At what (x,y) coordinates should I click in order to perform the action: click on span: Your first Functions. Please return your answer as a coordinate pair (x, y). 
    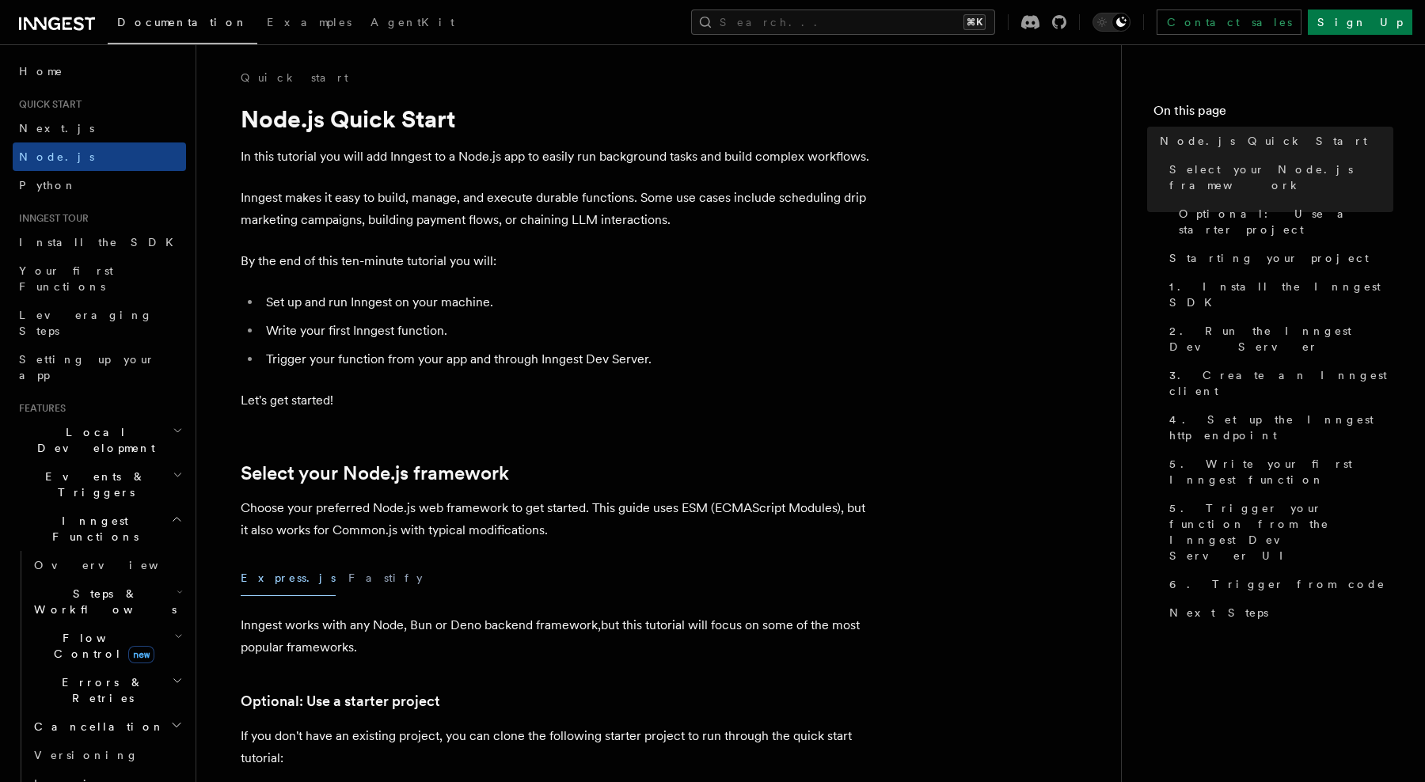
    Looking at the image, I should click on (66, 279).